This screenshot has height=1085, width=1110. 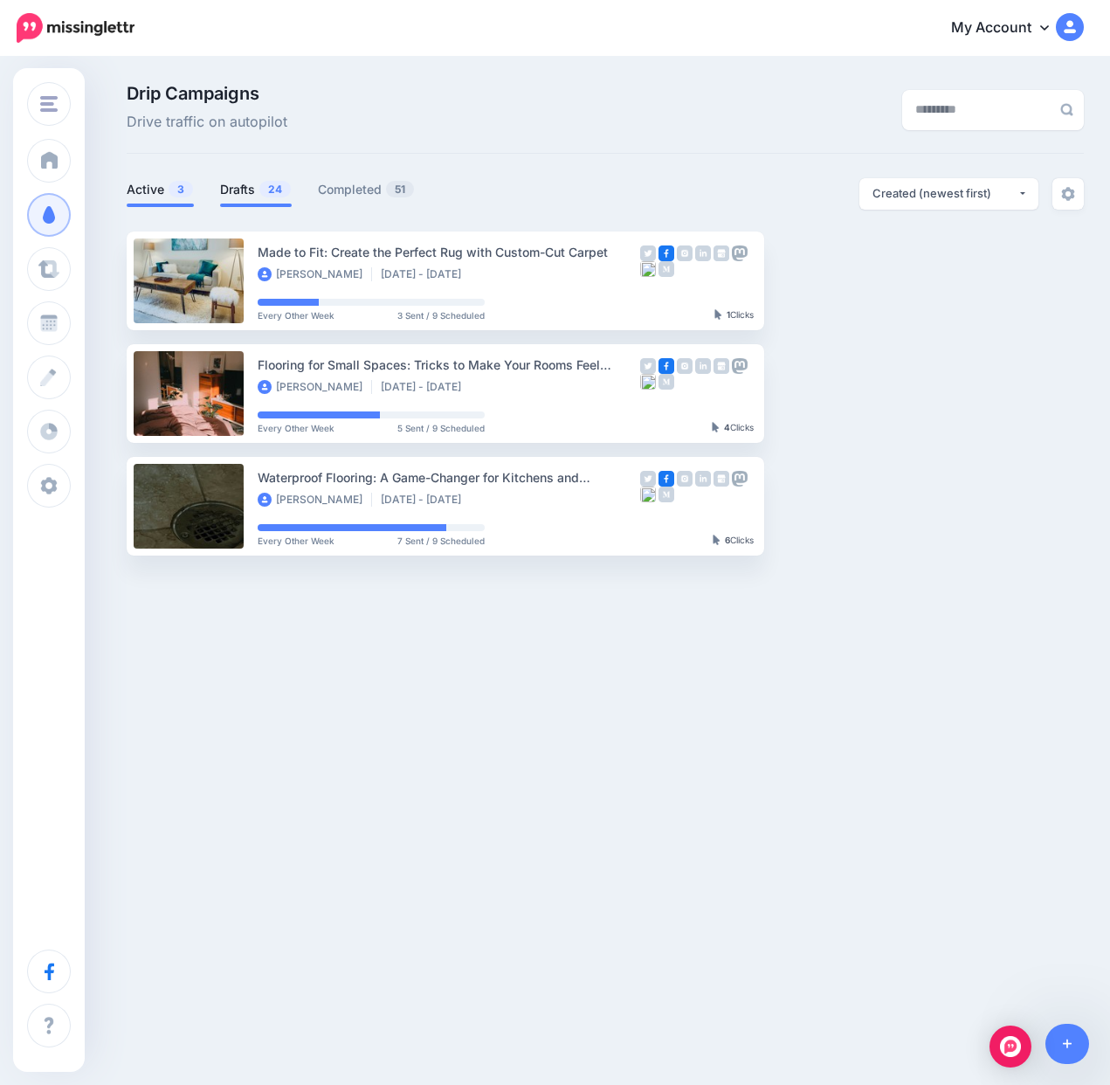 I want to click on a: Completed51, so click(x=366, y=190).